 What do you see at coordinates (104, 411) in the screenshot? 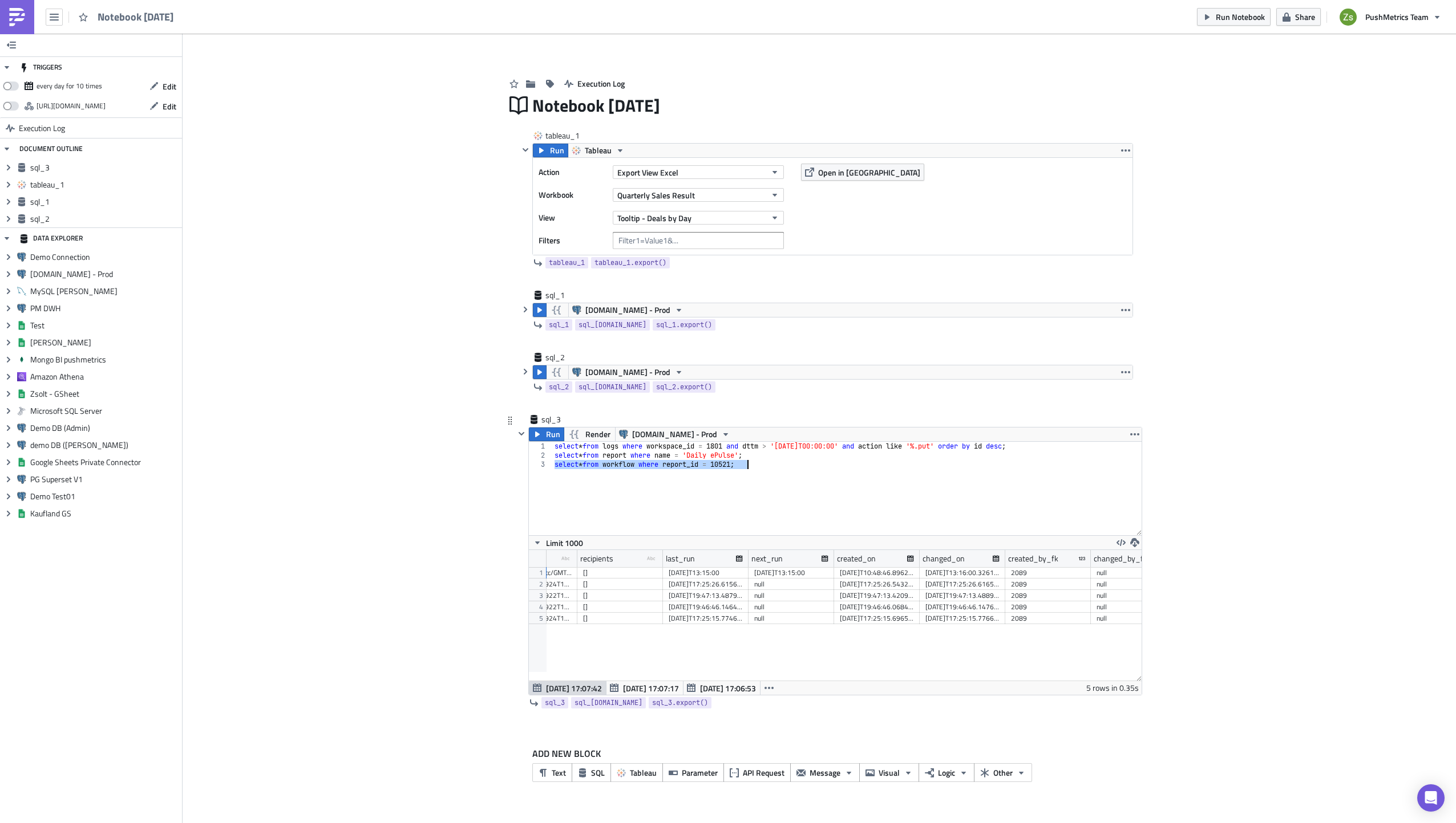
I see `span: Microsoft SQL Server` at bounding box center [104, 411].